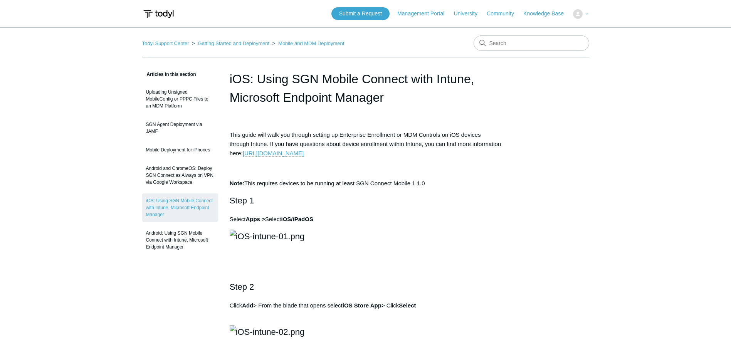 The image size is (731, 356). Describe the element at coordinates (407, 305) in the screenshot. I see `strong: Select` at that location.